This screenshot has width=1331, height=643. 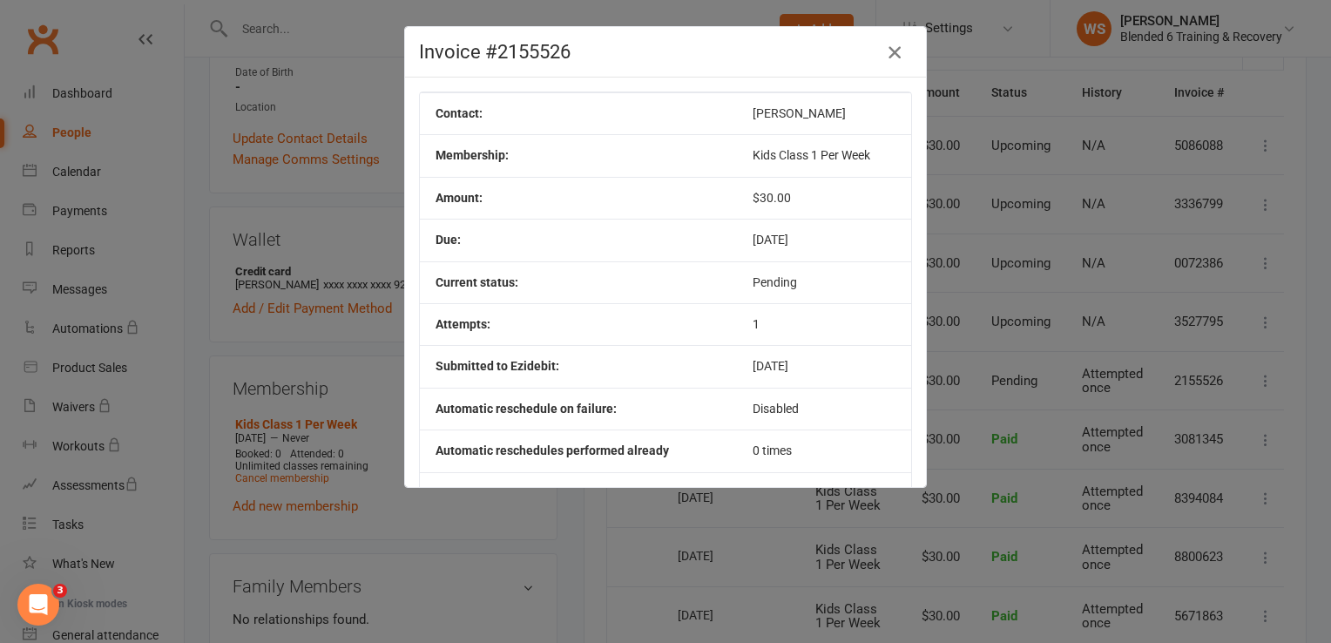 What do you see at coordinates (824, 450) in the screenshot?
I see `td: 0 times` at bounding box center [824, 450].